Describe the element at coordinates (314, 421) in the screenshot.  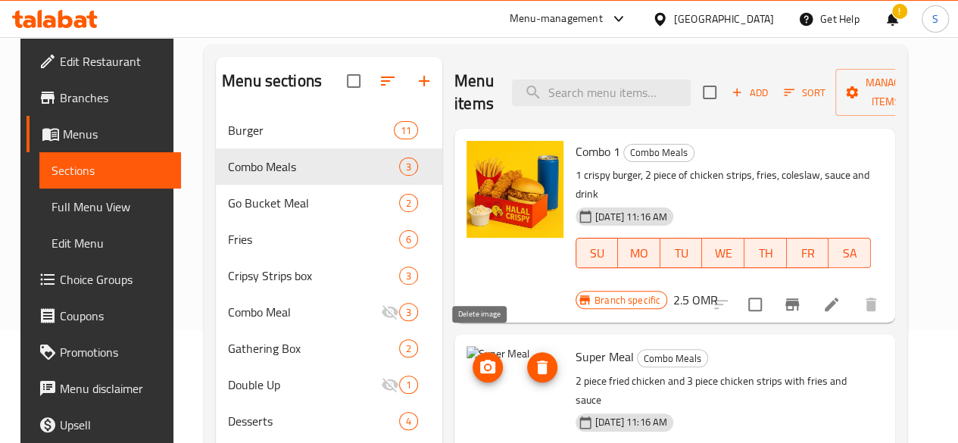
I see `span: Desserts` at that location.